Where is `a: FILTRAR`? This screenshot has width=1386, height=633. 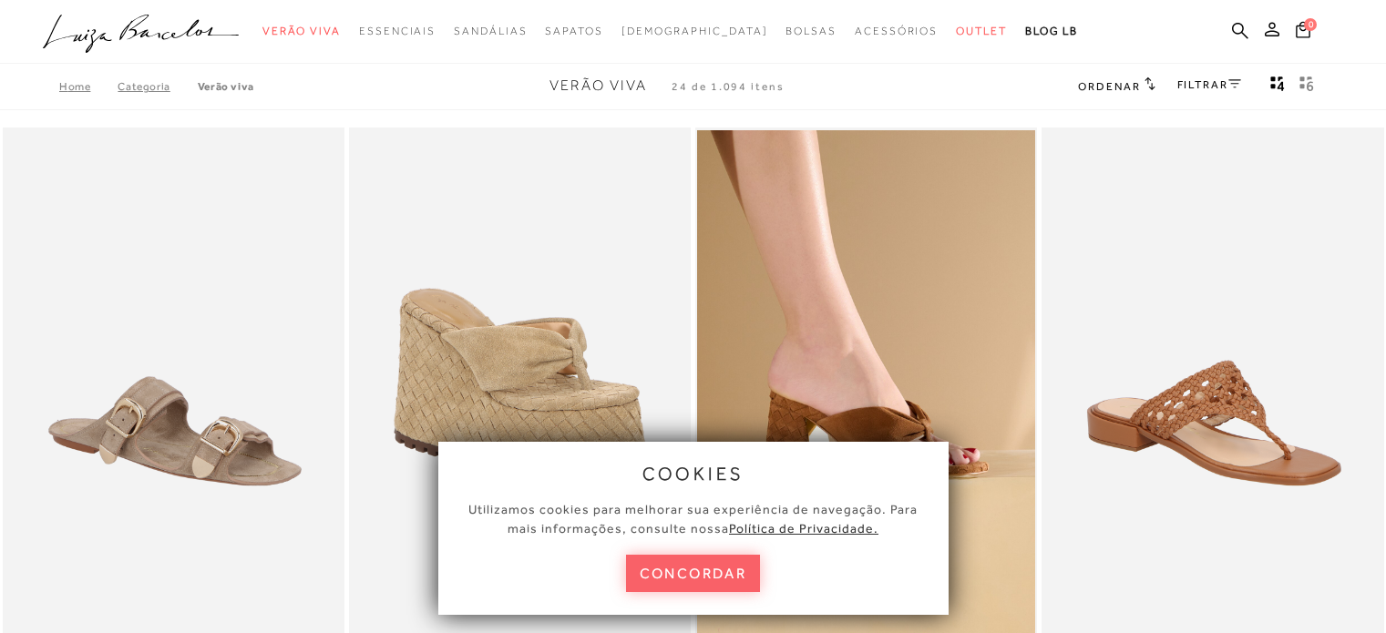
a: FILTRAR is located at coordinates (1209, 85).